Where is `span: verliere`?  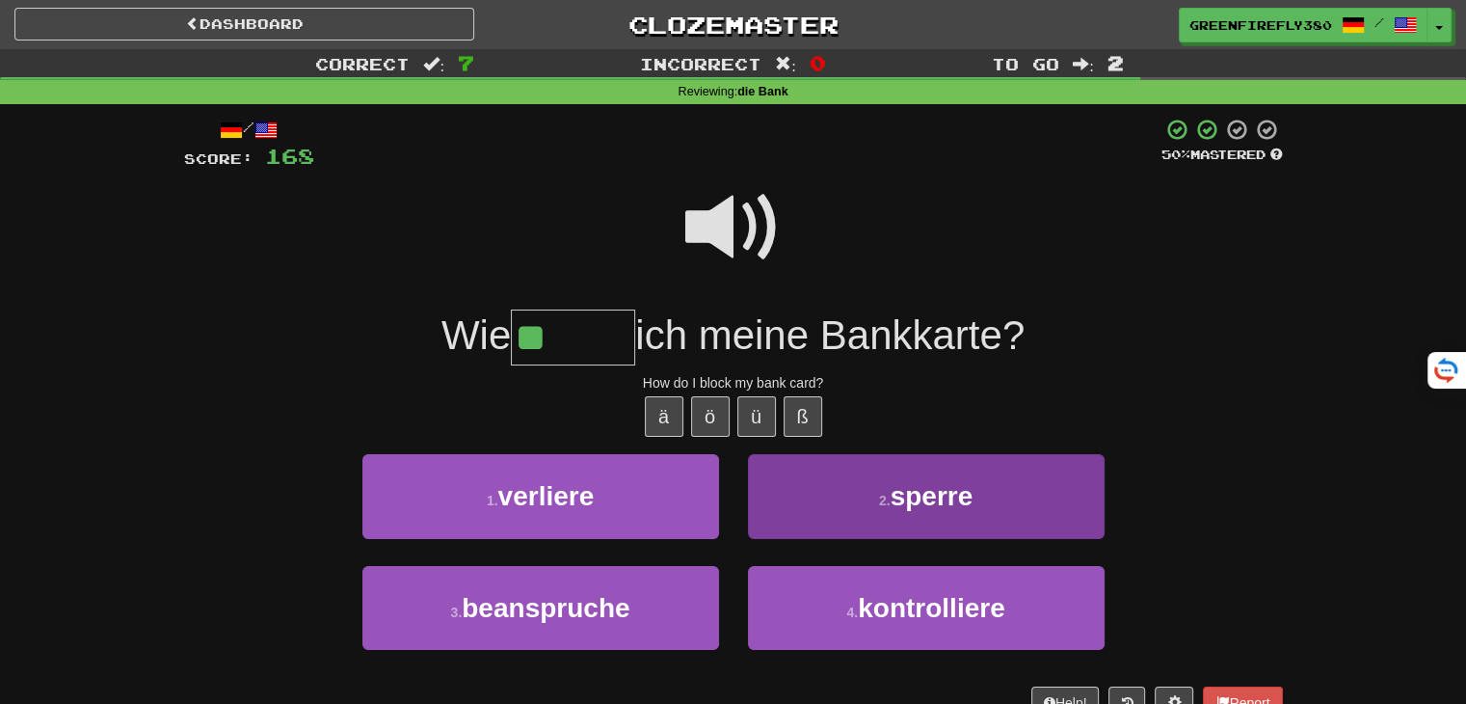
span: verliere is located at coordinates (546, 495).